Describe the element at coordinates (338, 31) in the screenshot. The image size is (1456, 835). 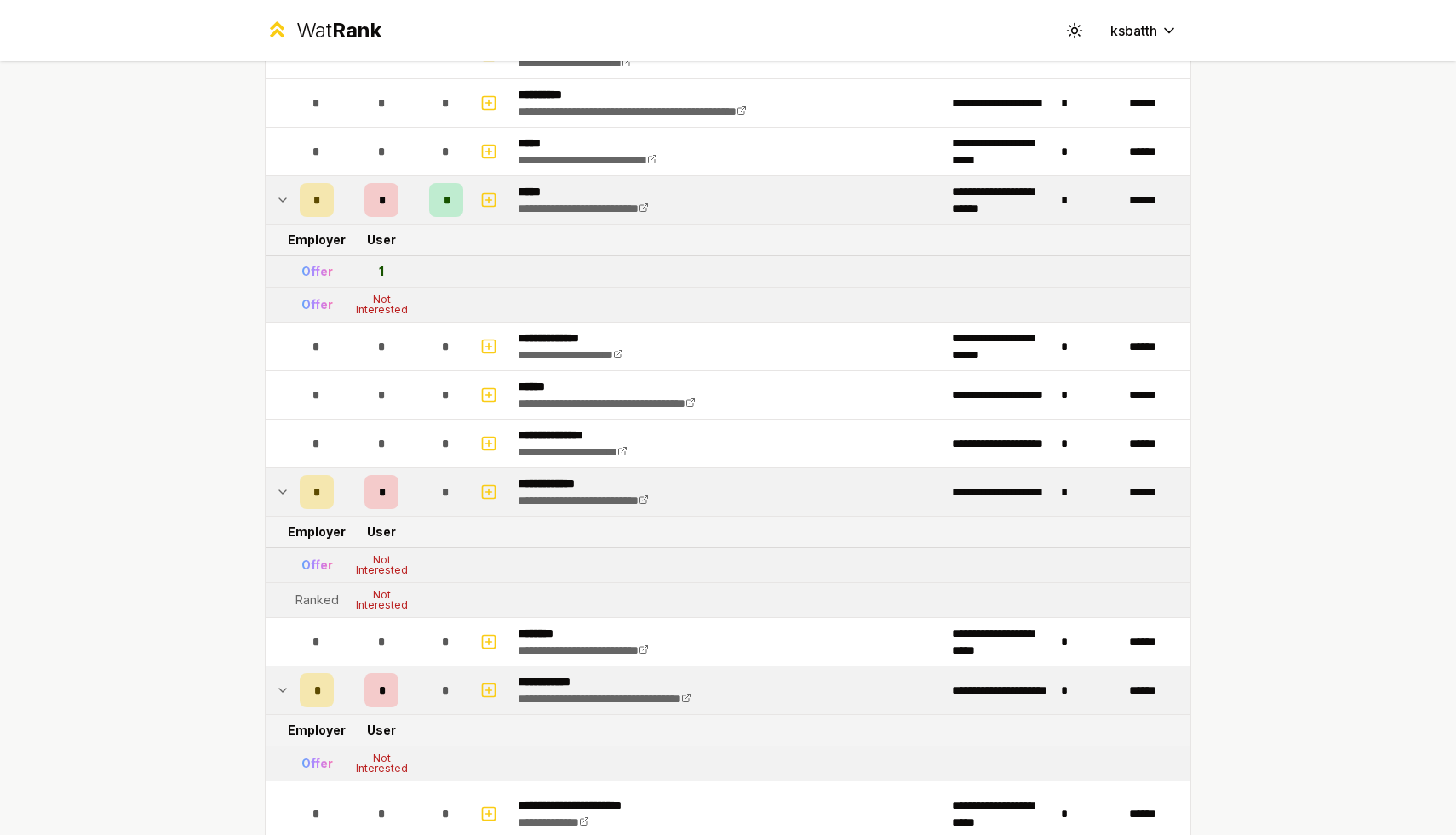
I see `div: Wat` at that location.